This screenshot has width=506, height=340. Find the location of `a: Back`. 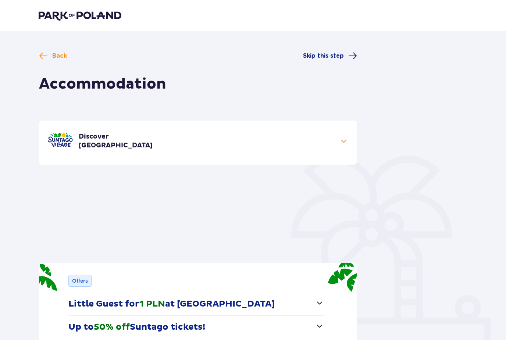

a: Back is located at coordinates (53, 56).